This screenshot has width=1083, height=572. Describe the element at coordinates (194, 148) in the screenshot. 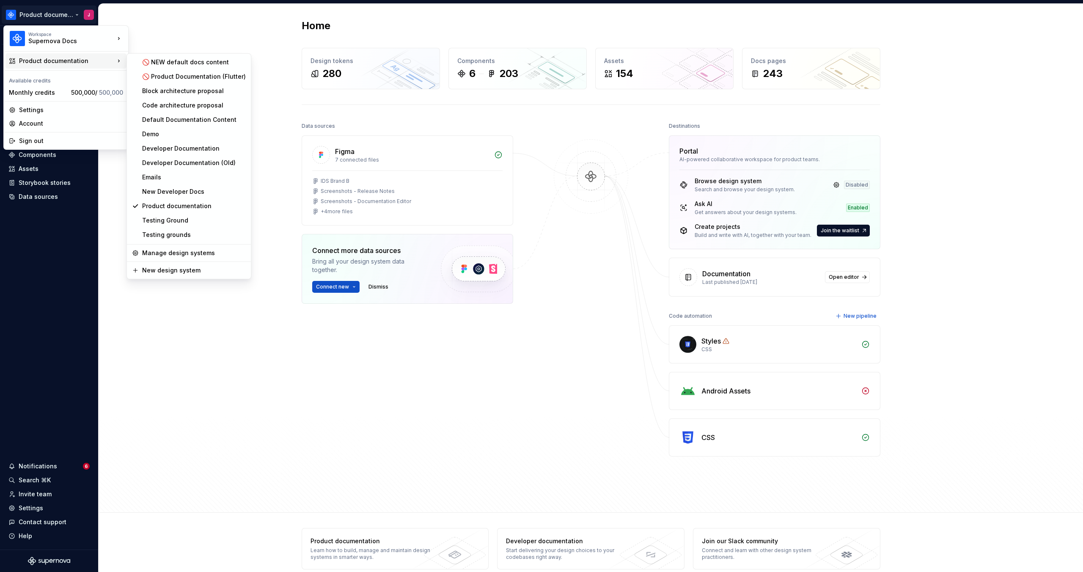

I see `div: Developer Documentation` at that location.